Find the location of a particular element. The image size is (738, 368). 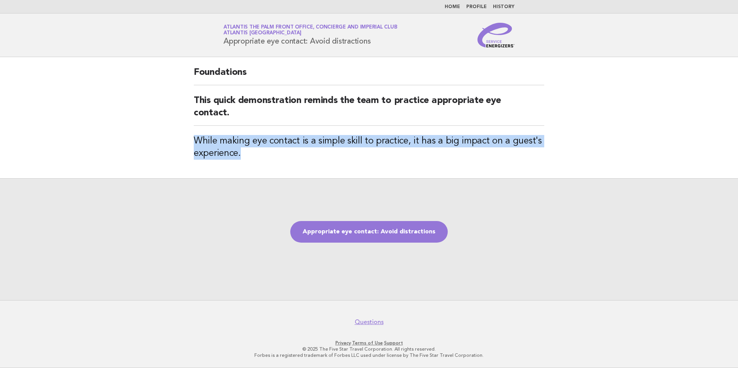

p: © 2025 The Five Star Travel Corporation. All rights reserved. is located at coordinates (369, 349).